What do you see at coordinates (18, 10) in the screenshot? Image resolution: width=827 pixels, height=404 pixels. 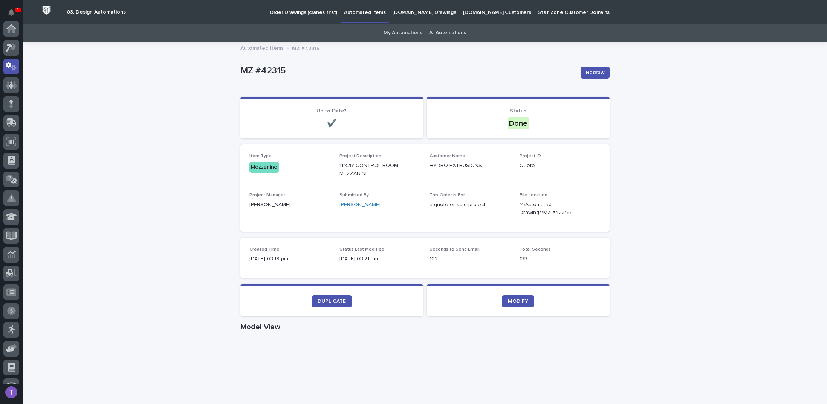 I see `p: 1` at bounding box center [18, 10].